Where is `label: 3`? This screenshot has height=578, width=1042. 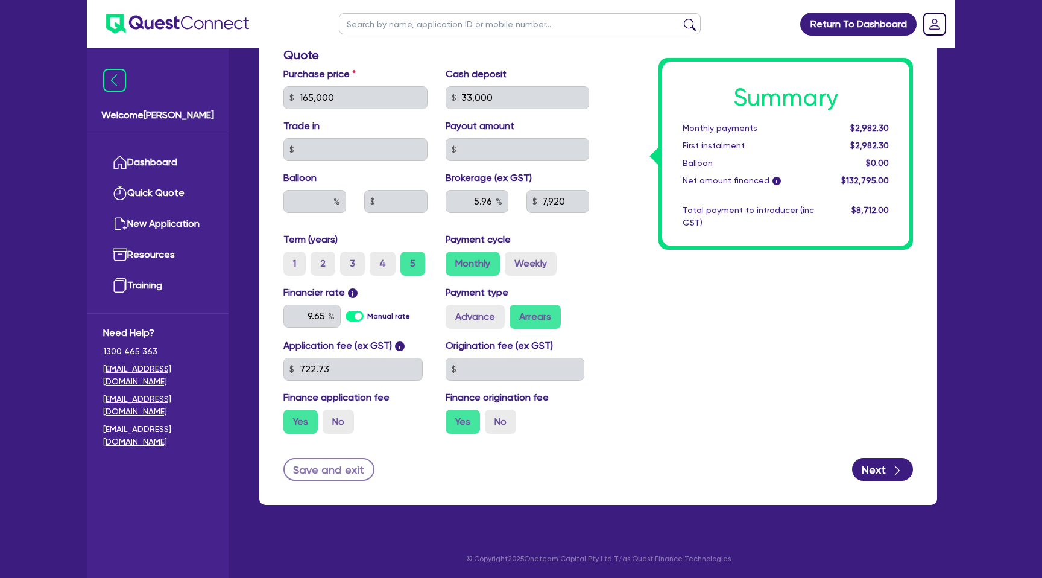
label: 3 is located at coordinates (352, 264).